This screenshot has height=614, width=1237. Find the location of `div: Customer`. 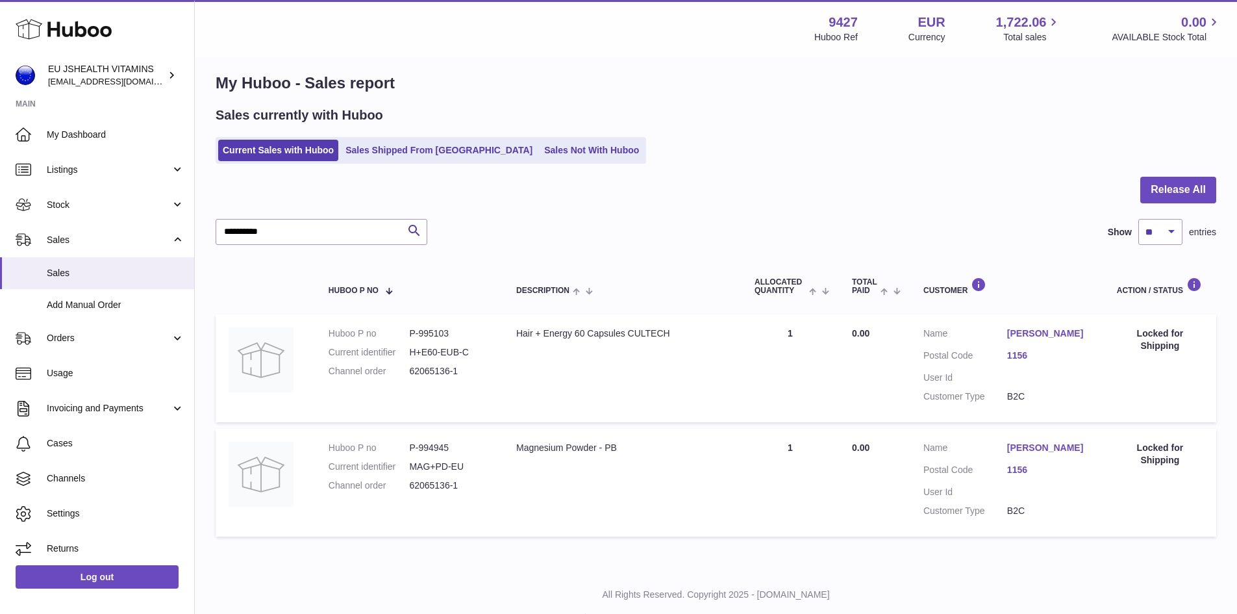

div: Customer is located at coordinates (1007, 286).